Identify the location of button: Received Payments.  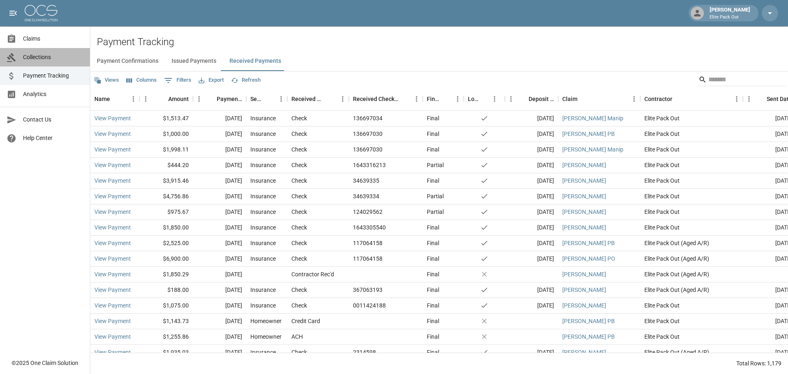
(255, 61).